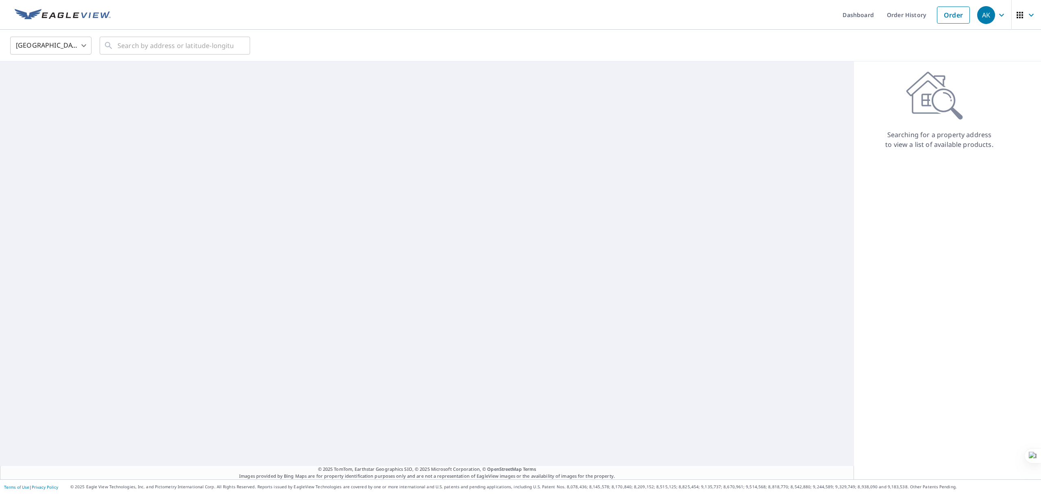  Describe the element at coordinates (553, 486) in the screenshot. I see `p: © 2025 Eagle View Technologies, Inc. and Pictometry International Corp. All Rights Reserved. Repo...` at that location.